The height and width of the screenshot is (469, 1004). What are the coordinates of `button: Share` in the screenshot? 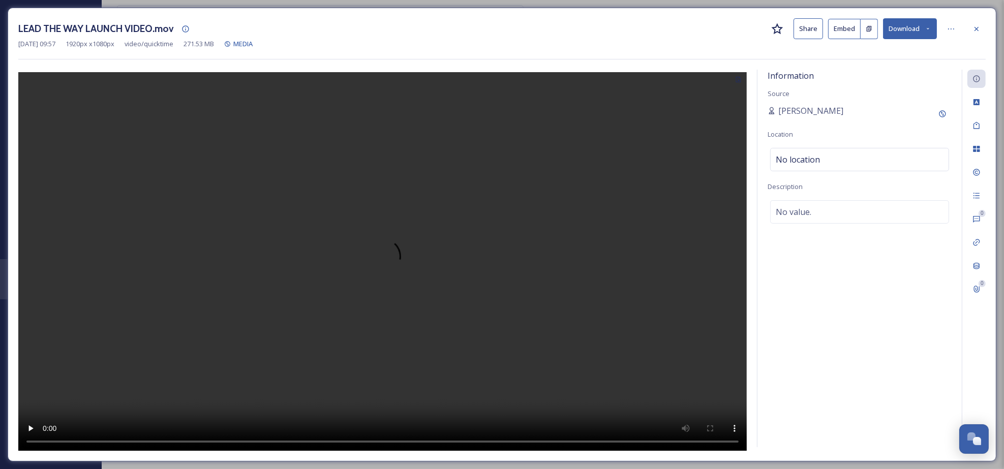 It's located at (808, 28).